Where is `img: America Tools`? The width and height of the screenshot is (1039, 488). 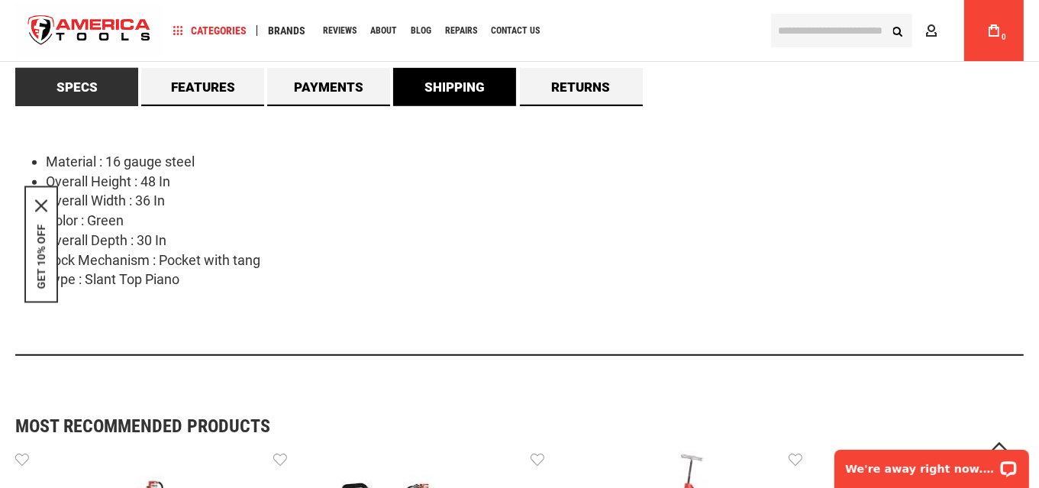 img: America Tools is located at coordinates (89, 31).